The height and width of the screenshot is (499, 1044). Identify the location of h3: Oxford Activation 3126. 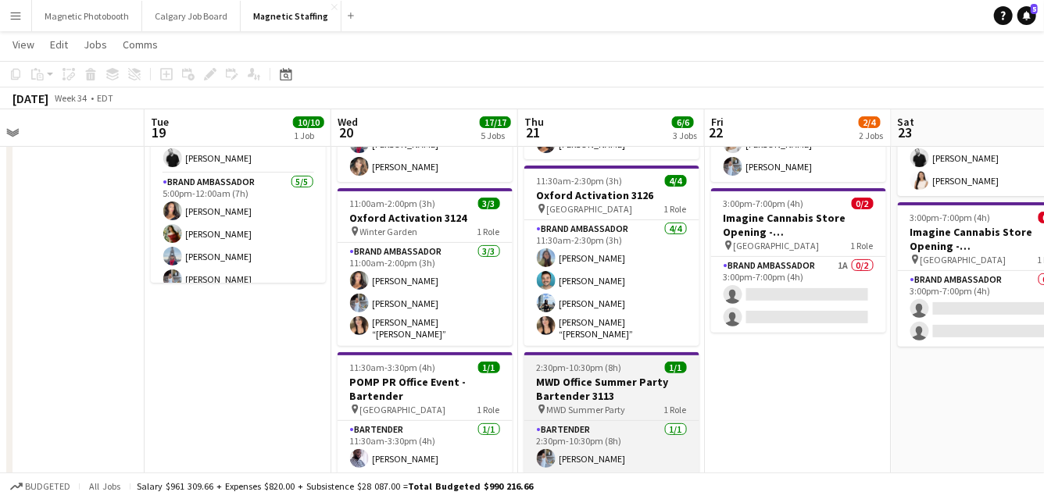
(612, 195).